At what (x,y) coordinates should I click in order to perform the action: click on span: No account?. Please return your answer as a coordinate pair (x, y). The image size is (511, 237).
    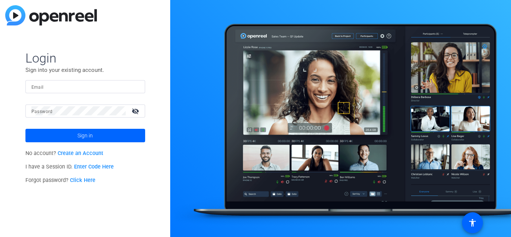
    Looking at the image, I should click on (64, 153).